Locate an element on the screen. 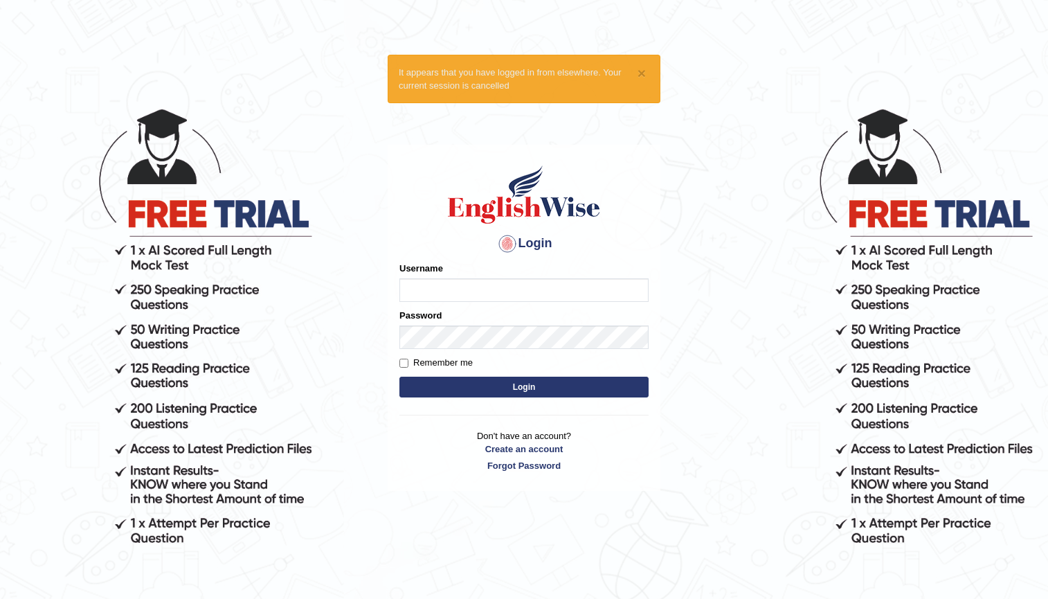 The height and width of the screenshot is (599, 1048). h4: Login is located at coordinates (524, 244).